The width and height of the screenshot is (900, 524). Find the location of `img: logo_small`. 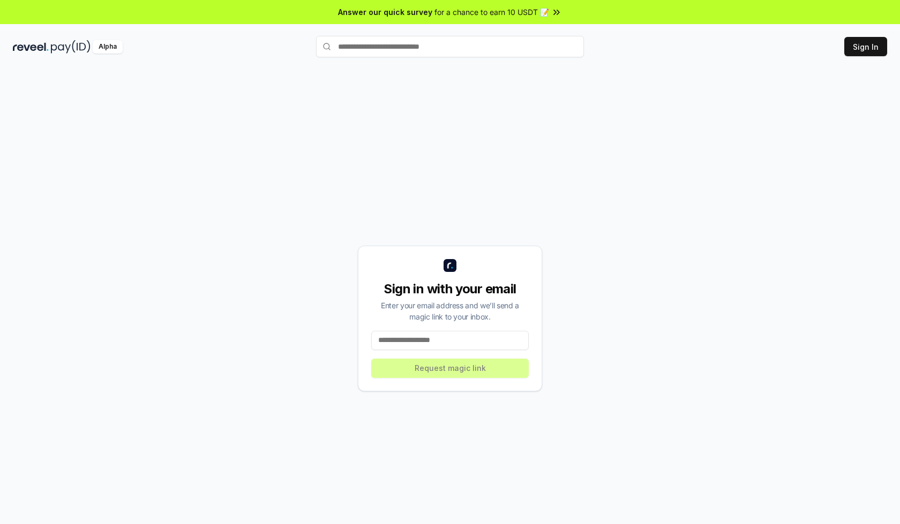

img: logo_small is located at coordinates (450, 266).